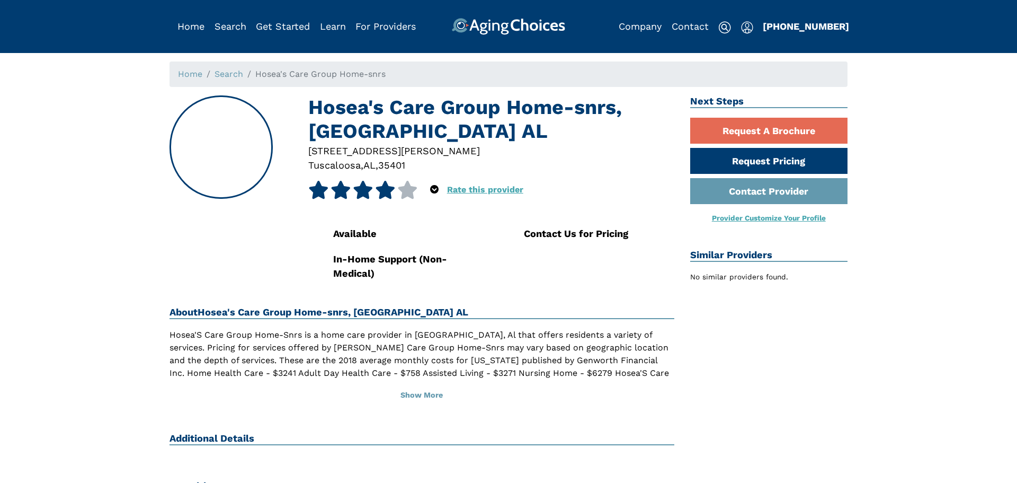 Image resolution: width=1017 pixels, height=483 pixels. What do you see at coordinates (509, 74) in the screenshot?
I see `nav: breadcrumb` at bounding box center [509, 74].